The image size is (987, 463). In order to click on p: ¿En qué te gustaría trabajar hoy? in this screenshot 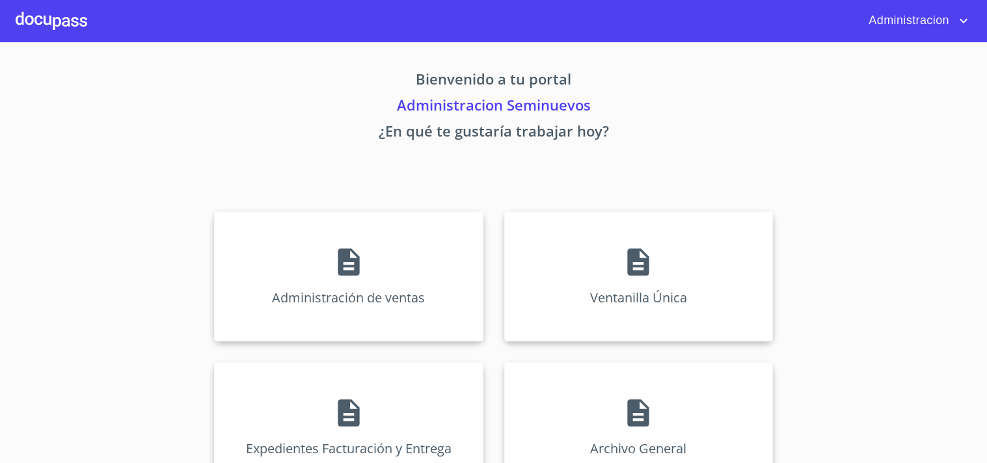, I will do `click(494, 133)`.